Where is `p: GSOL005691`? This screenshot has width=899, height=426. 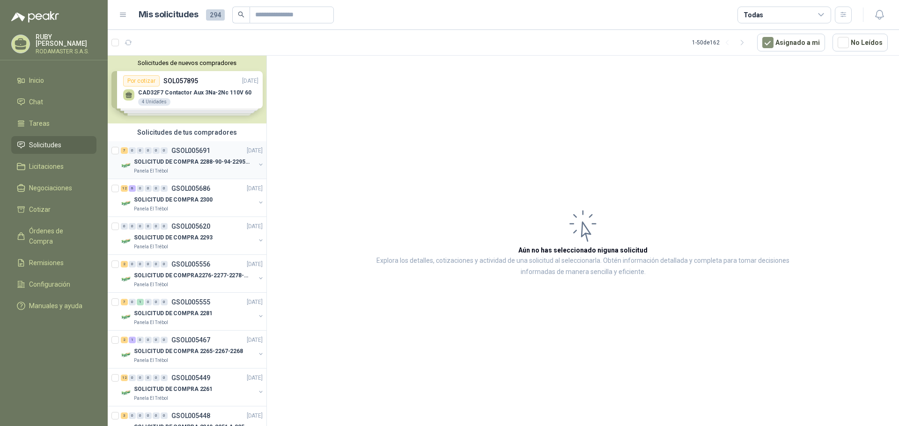
p: GSOL005691 is located at coordinates (191, 151).